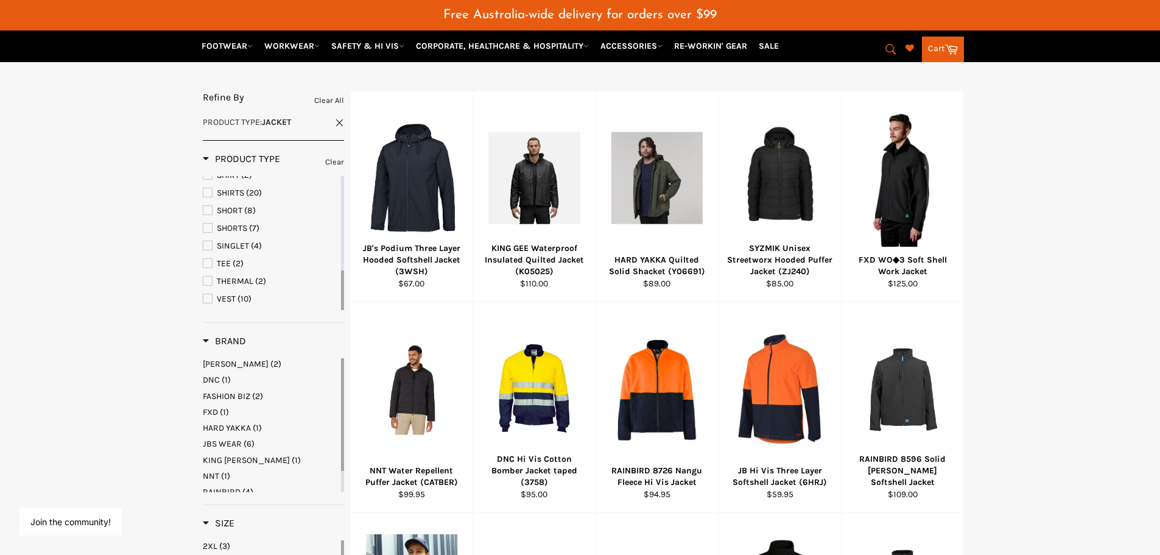 This screenshot has height=555, width=1160. What do you see at coordinates (232, 228) in the screenshot?
I see `span: SHORTS` at bounding box center [232, 228].